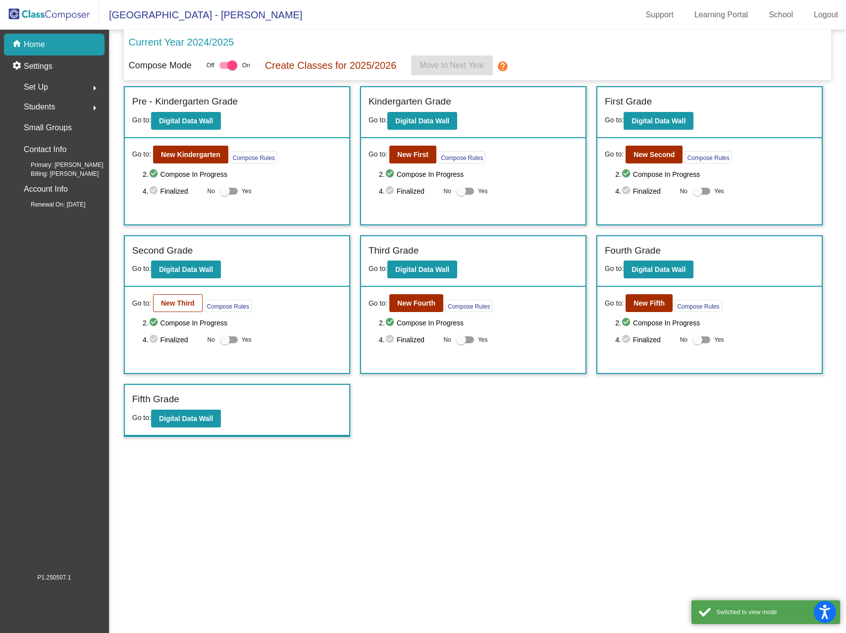  I want to click on label: Kindergarten Grade, so click(410, 102).